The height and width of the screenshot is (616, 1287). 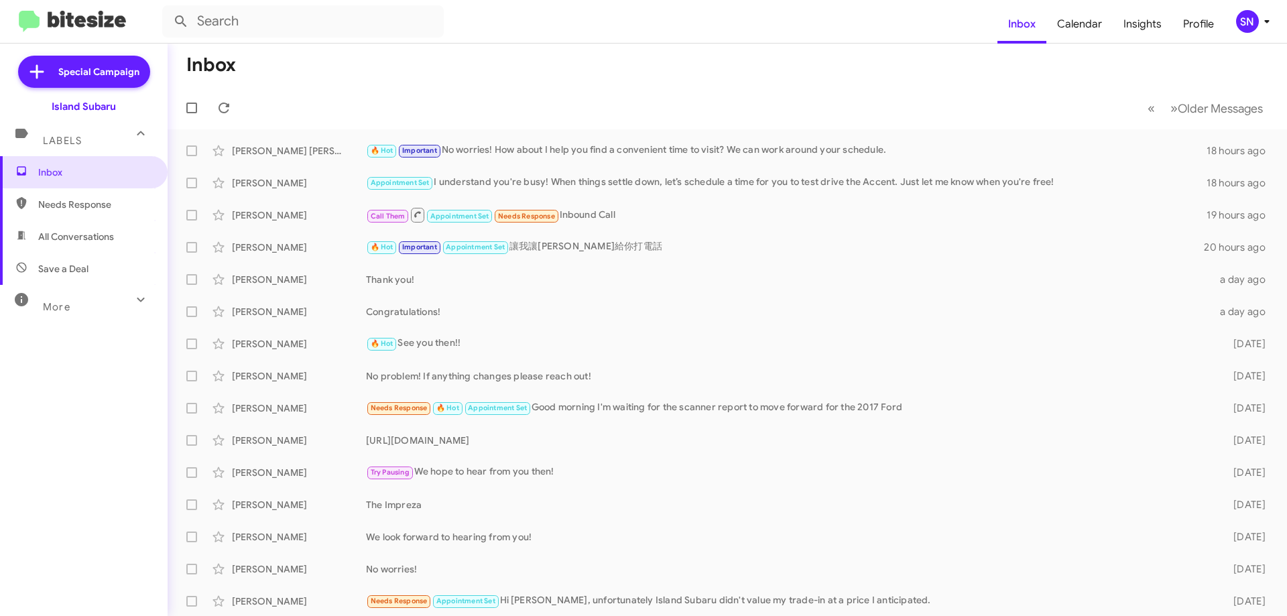 I want to click on div: Inbound Call, so click(x=787, y=215).